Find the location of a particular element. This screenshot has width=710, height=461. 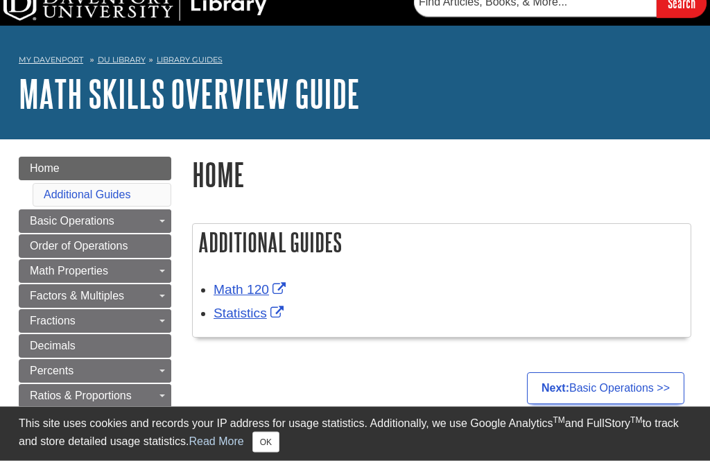

a: Math Properties is located at coordinates (95, 272).